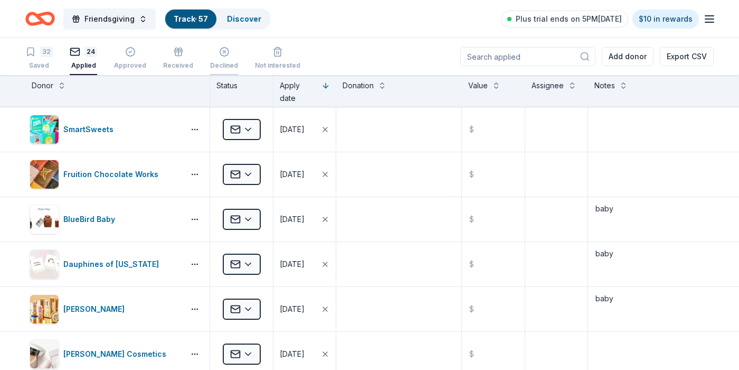 The height and width of the screenshot is (370, 739). I want to click on button: Declined, so click(224, 59).